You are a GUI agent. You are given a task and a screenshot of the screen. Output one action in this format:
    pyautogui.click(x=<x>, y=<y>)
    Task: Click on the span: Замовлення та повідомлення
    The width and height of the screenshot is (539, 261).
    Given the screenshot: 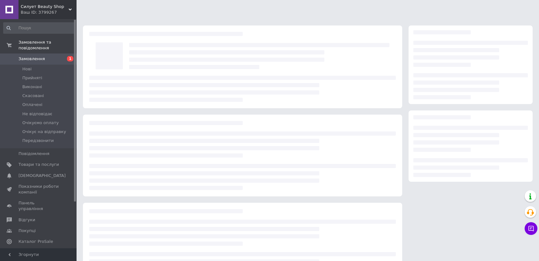 What is the action you would take?
    pyautogui.click(x=48, y=45)
    